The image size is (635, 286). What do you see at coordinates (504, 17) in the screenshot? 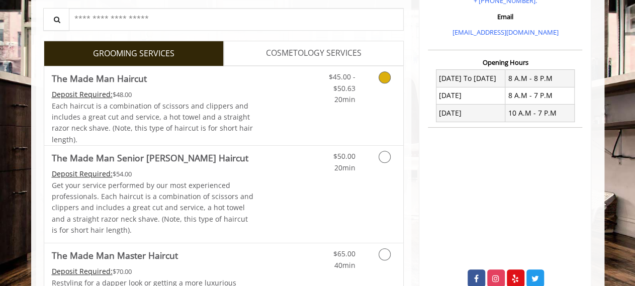
I see `h3: Email` at bounding box center [504, 17].